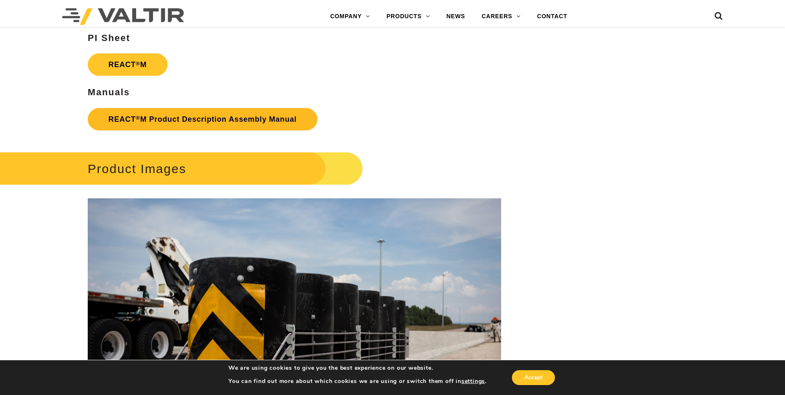 This screenshot has height=395, width=785. I want to click on strong: REACT M, so click(127, 65).